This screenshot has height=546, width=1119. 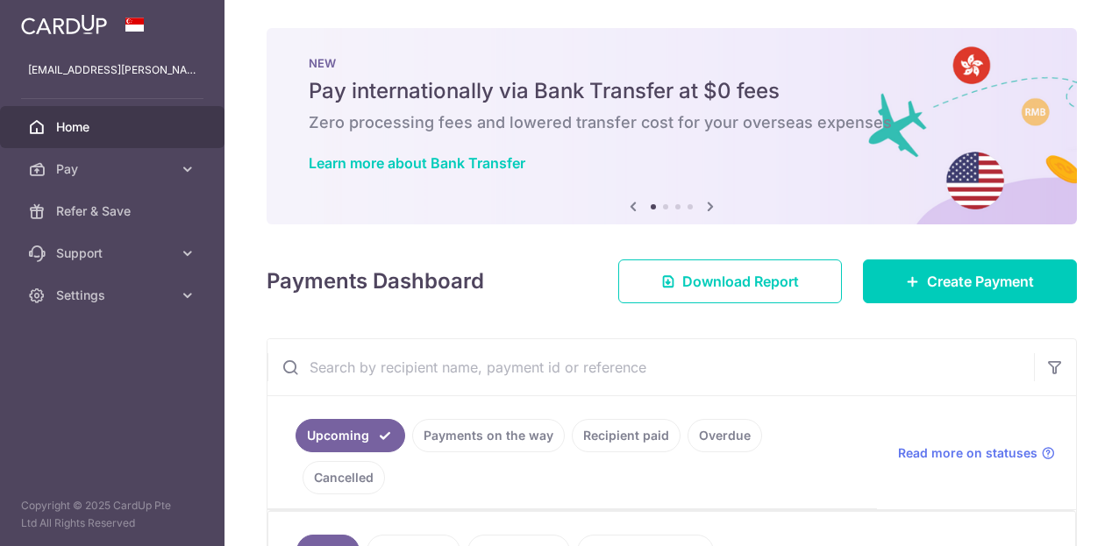 What do you see at coordinates (114, 169) in the screenshot?
I see `span: Pay` at bounding box center [114, 169].